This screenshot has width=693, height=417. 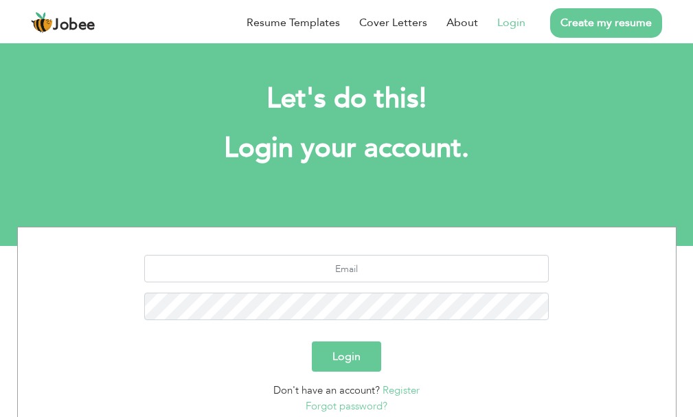 What do you see at coordinates (293, 23) in the screenshot?
I see `a: Resume Templates` at bounding box center [293, 23].